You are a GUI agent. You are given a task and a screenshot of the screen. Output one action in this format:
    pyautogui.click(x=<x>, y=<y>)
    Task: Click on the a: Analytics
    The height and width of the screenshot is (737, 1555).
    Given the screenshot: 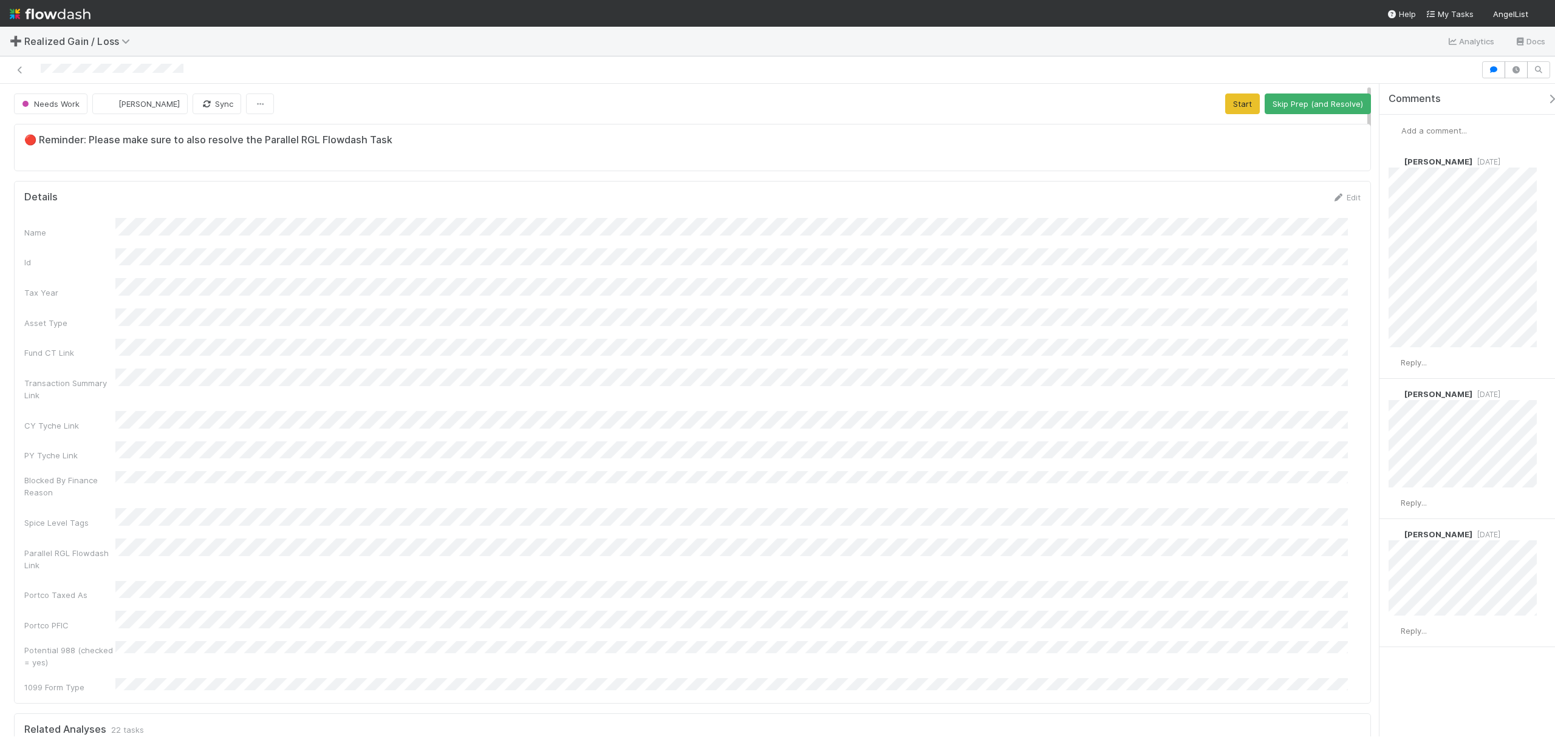 What is the action you would take?
    pyautogui.click(x=1471, y=41)
    